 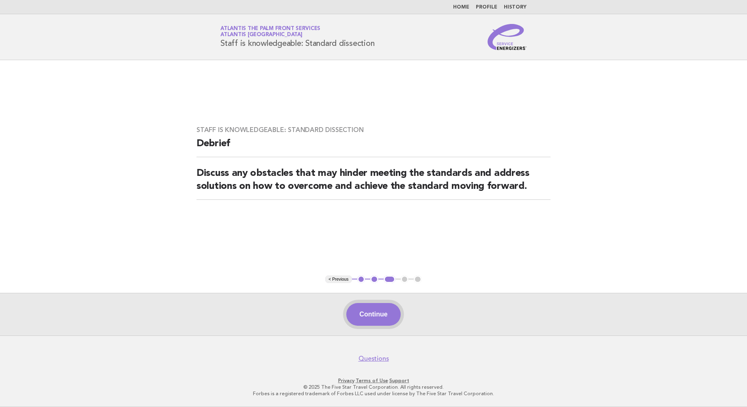 What do you see at coordinates (374, 147) in the screenshot?
I see `h2: Debrief` at bounding box center [374, 147].